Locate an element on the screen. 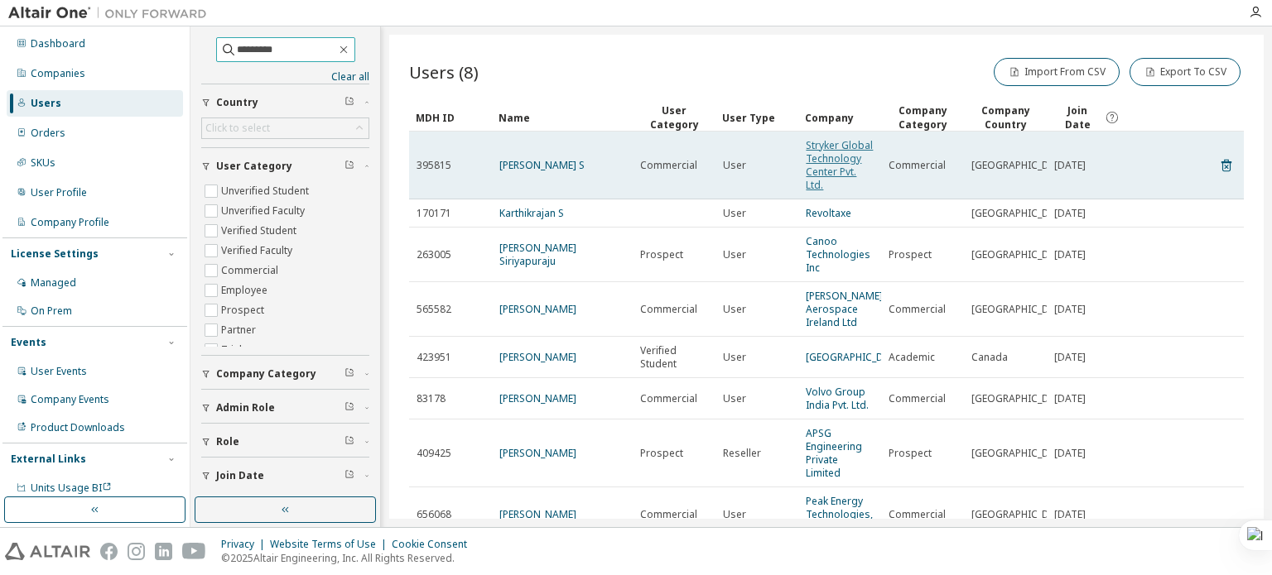 The height and width of the screenshot is (575, 1272). button: Company Category is located at coordinates (285, 374).